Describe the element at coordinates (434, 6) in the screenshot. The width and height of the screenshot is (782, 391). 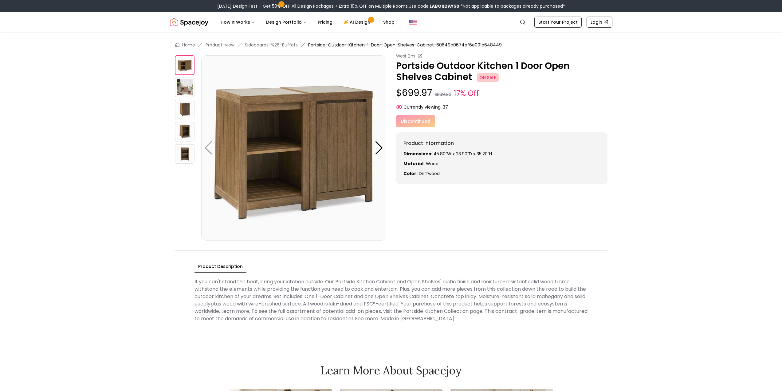
I see `span: Use code:` at that location.